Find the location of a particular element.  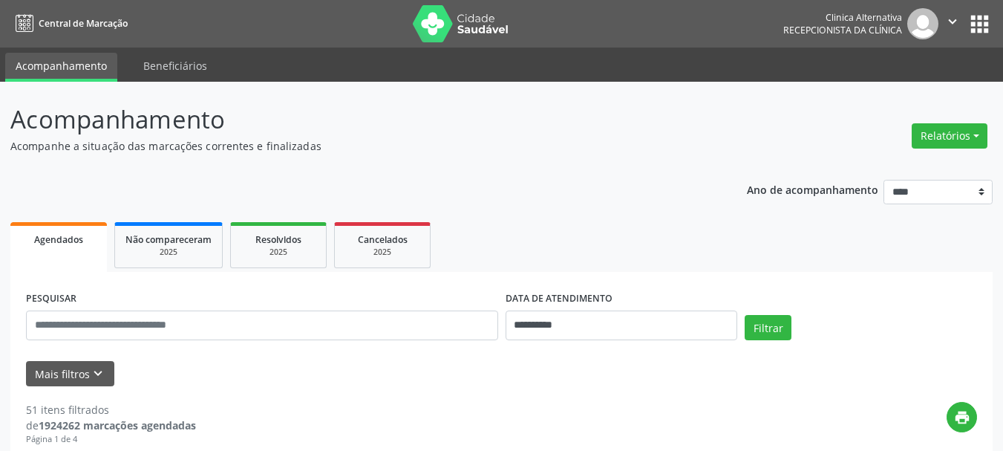

label: DATA DE ATENDIMENTO is located at coordinates (559, 299).